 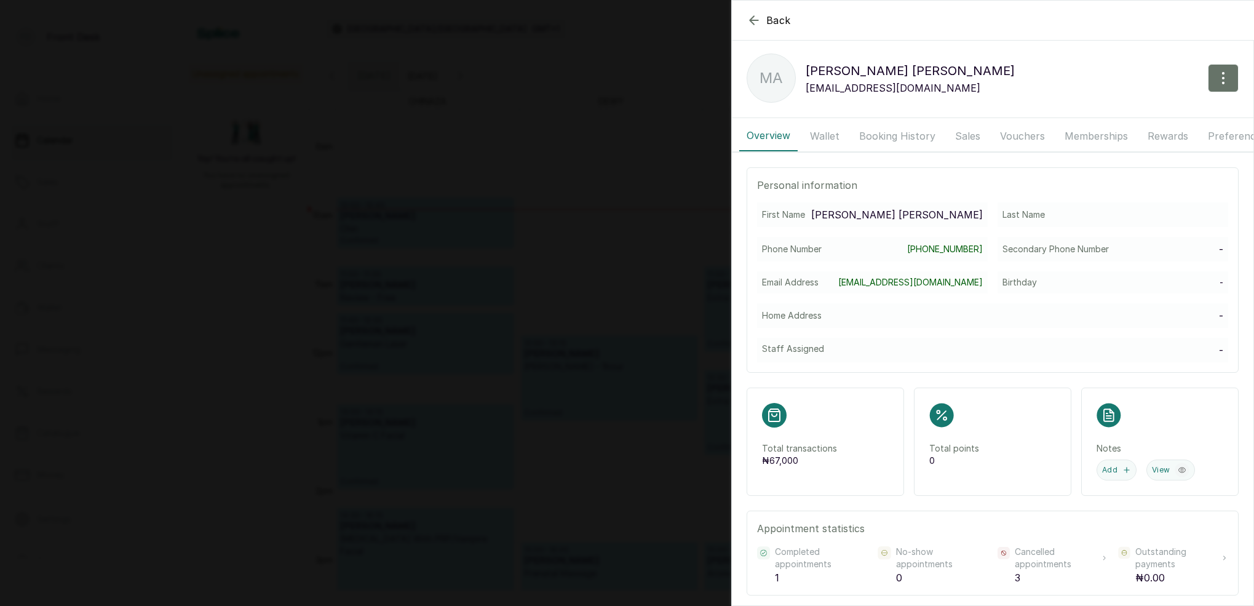 What do you see at coordinates (793, 349) in the screenshot?
I see `p: Staff Assigned` at bounding box center [793, 349].